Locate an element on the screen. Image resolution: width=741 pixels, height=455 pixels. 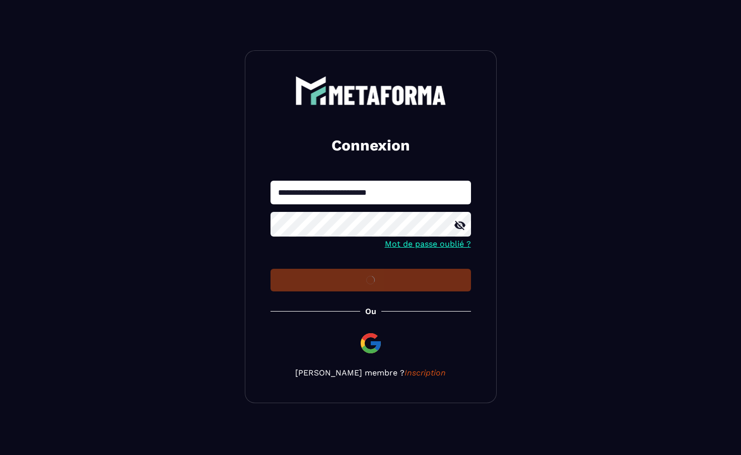
h2: Connexion is located at coordinates (371, 146).